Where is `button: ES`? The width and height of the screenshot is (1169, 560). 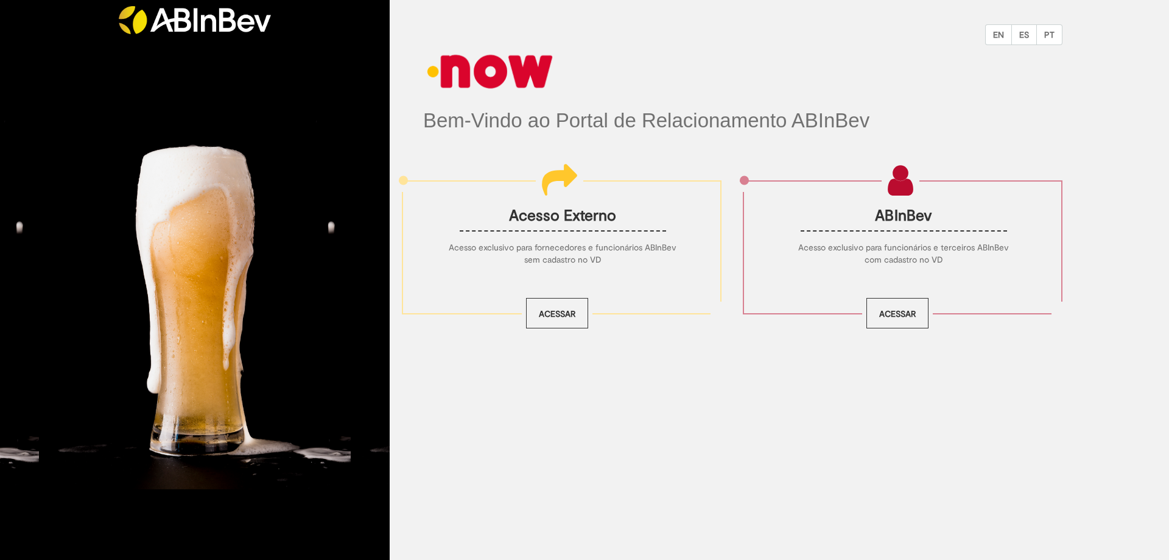
button: ES is located at coordinates (1024, 35).